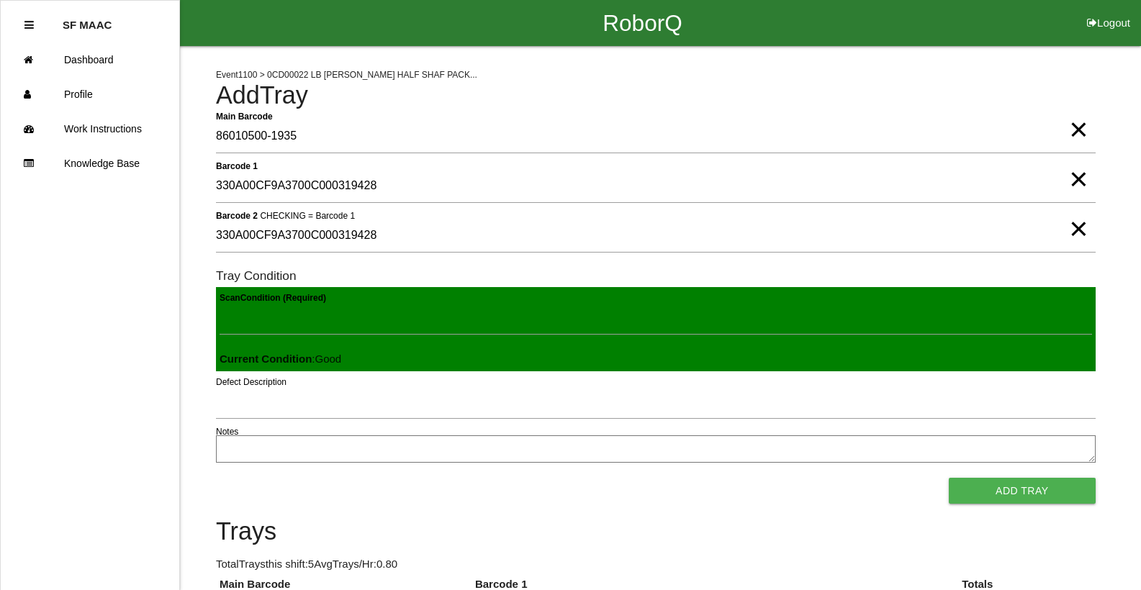  Describe the element at coordinates (266, 358) in the screenshot. I see `b: Current Condition` at that location.